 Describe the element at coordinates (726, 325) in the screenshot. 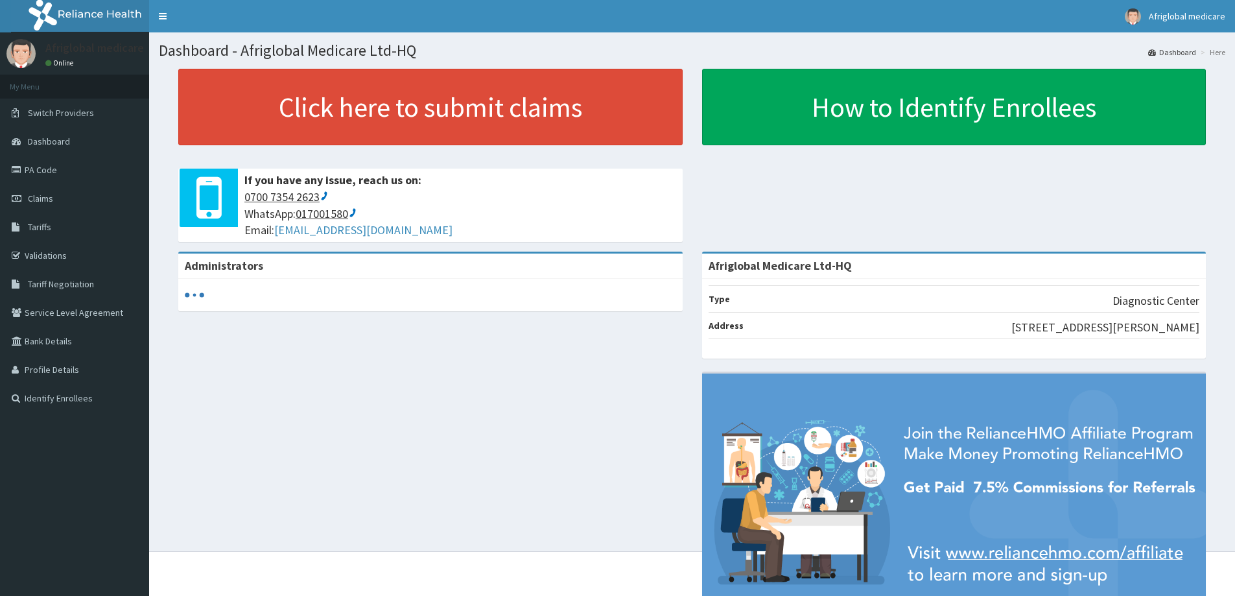

I see `b: Address` at that location.